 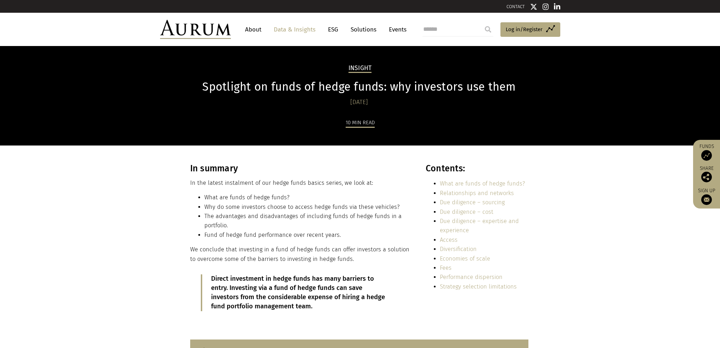 What do you see at coordinates (706, 196) in the screenshot?
I see `a: Sign up` at bounding box center [706, 196].